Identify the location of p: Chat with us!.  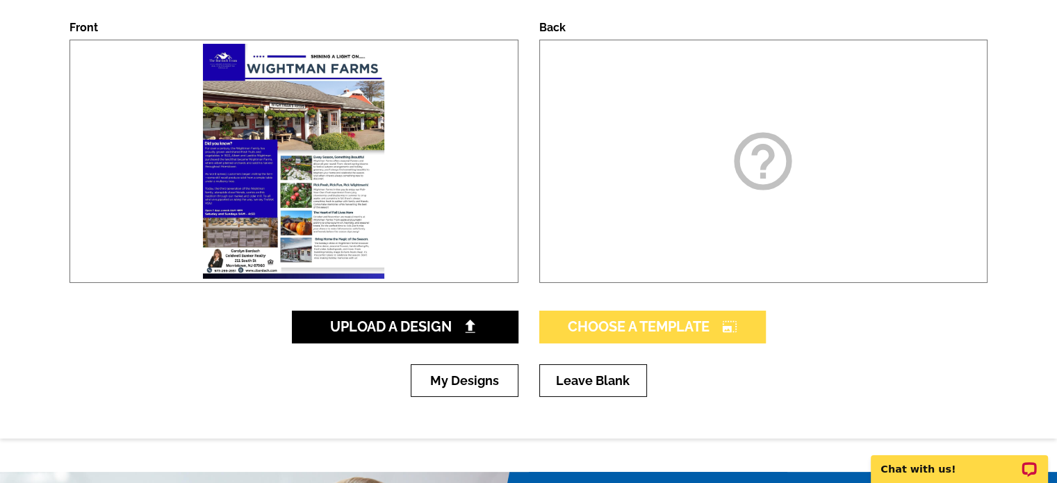
(88, 30).